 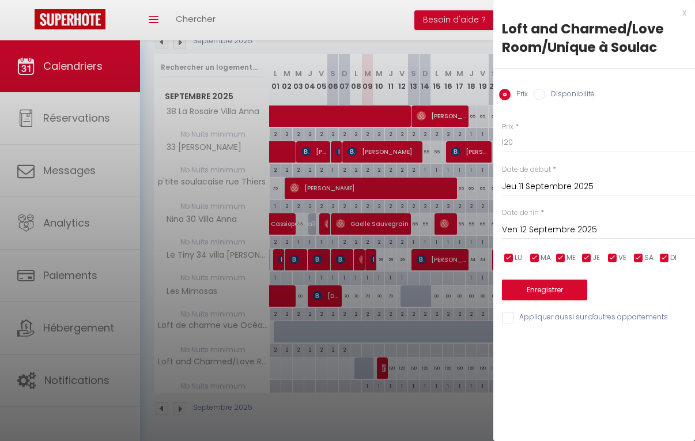 I want to click on span: JE, so click(x=596, y=258).